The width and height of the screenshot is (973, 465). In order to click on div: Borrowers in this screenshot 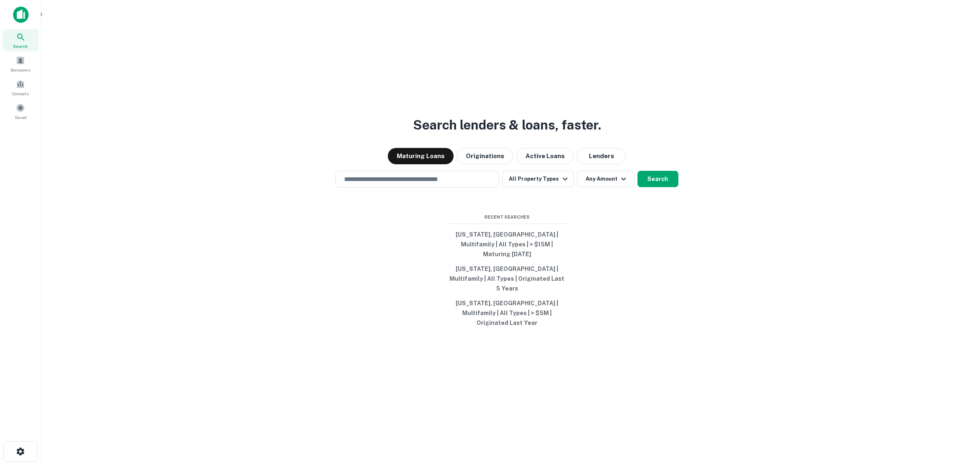, I will do `click(20, 64)`.